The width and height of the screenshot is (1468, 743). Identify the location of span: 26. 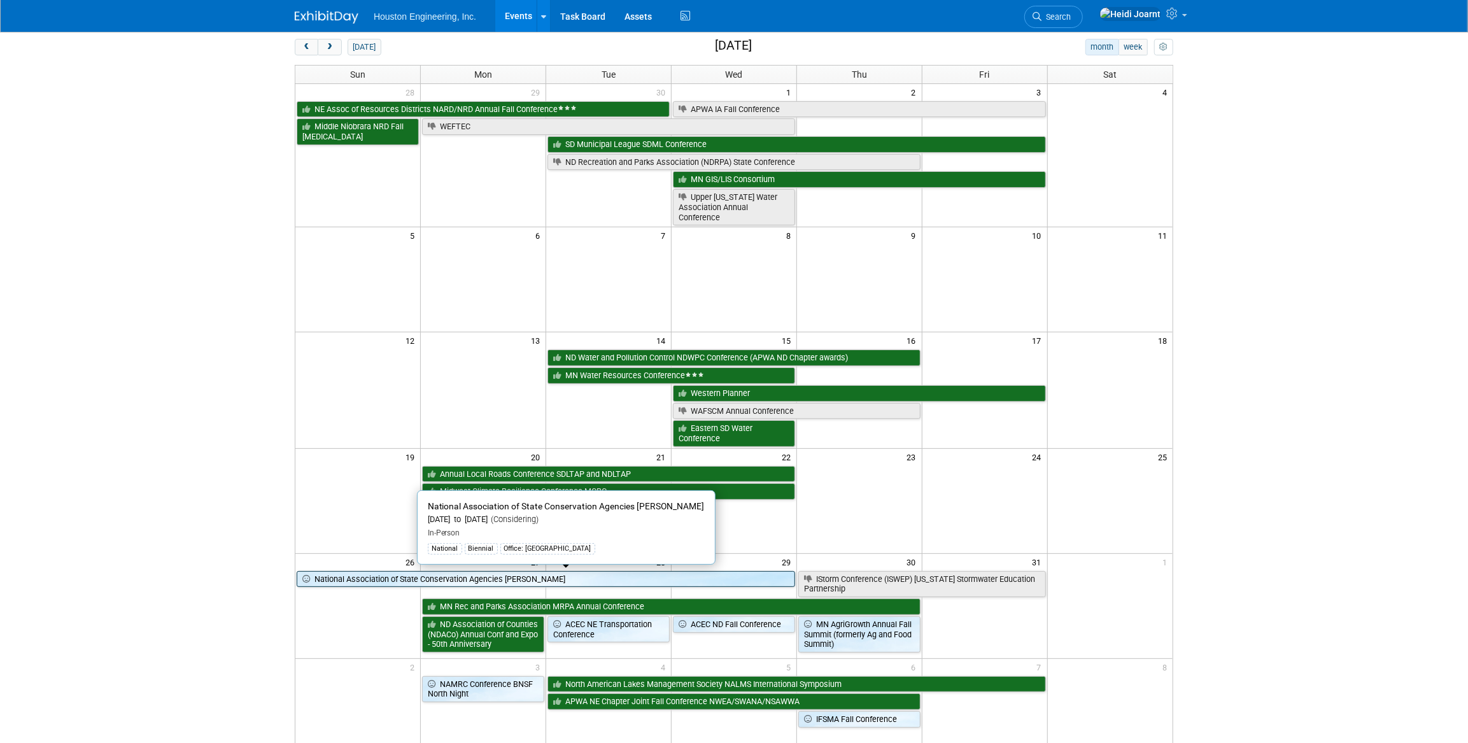
(412, 561).